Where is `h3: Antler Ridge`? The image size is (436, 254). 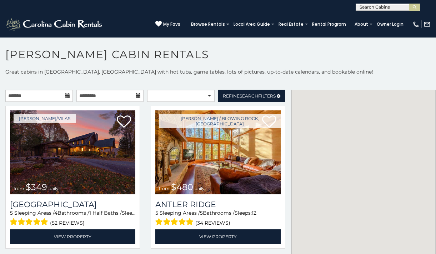
h3: Antler Ridge is located at coordinates (218, 204).